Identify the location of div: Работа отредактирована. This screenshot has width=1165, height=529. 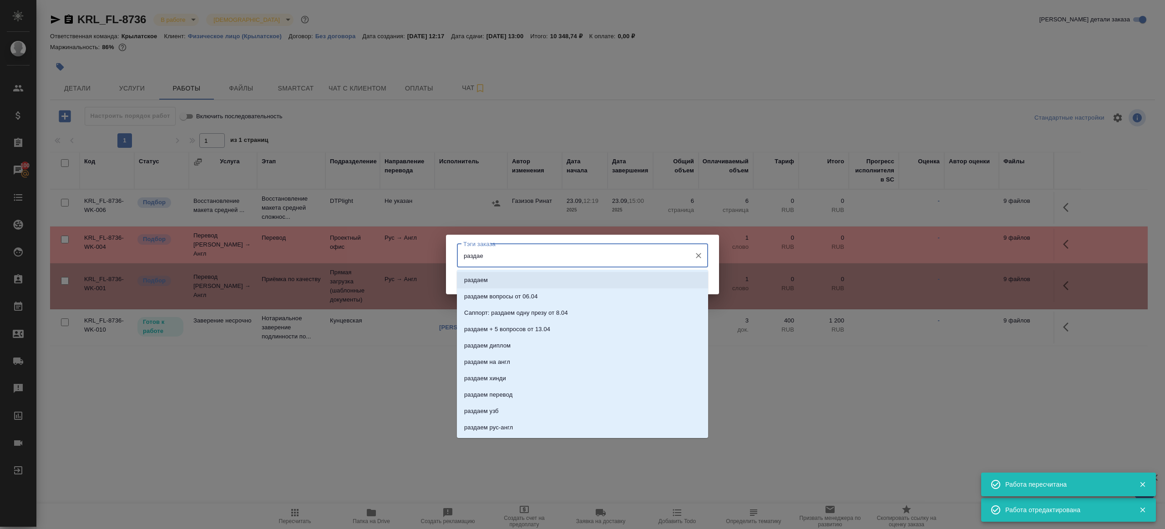
(1065, 510).